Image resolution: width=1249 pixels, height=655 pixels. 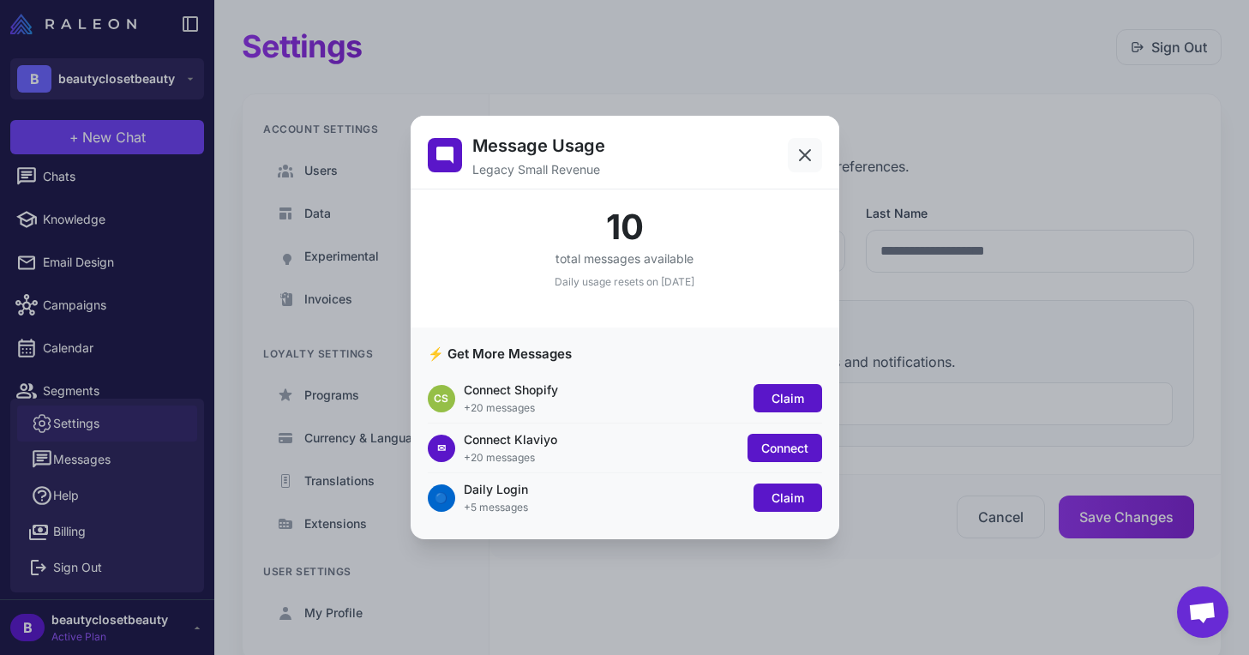 What do you see at coordinates (625, 354) in the screenshot?
I see `h3: ⚡ Get More Messages` at bounding box center [625, 354].